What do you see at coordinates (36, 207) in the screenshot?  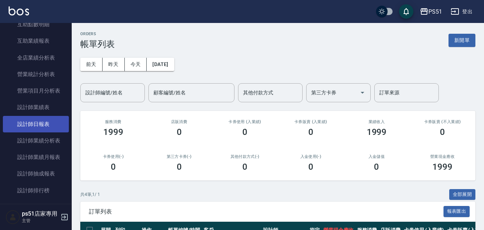 I see `a: 商品銷售排行榜` at bounding box center [36, 207].